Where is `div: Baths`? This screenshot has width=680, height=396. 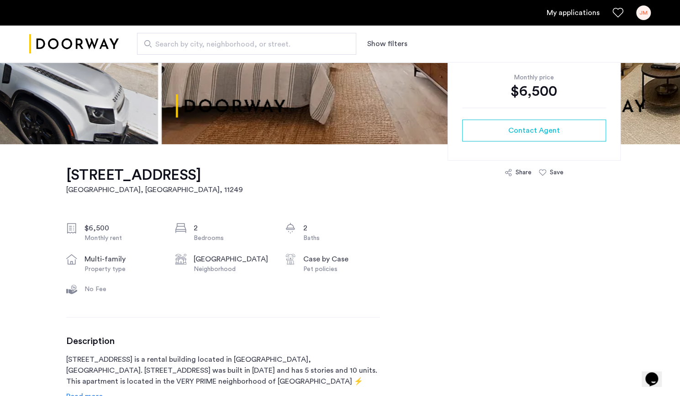 div: Baths is located at coordinates (342, 238).